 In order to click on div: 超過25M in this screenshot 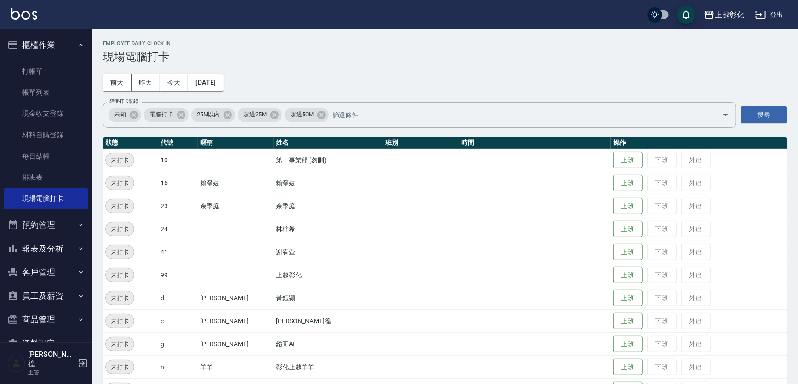, I will do `click(260, 115)`.